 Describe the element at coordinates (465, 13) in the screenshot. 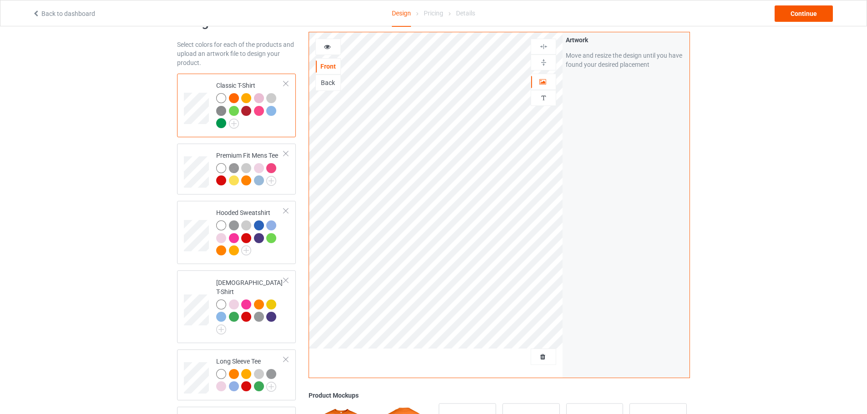

I see `div: Details` at that location.